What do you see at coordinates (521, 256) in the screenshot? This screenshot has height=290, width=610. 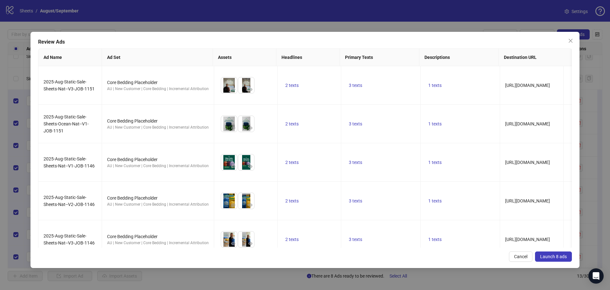 I see `button: Cancel` at bounding box center [521, 256].